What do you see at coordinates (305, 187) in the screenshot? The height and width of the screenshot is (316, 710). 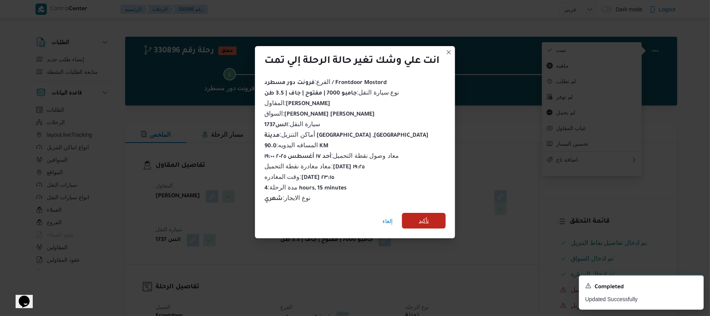 I see `span: مدة الرحلة :` at bounding box center [305, 187].